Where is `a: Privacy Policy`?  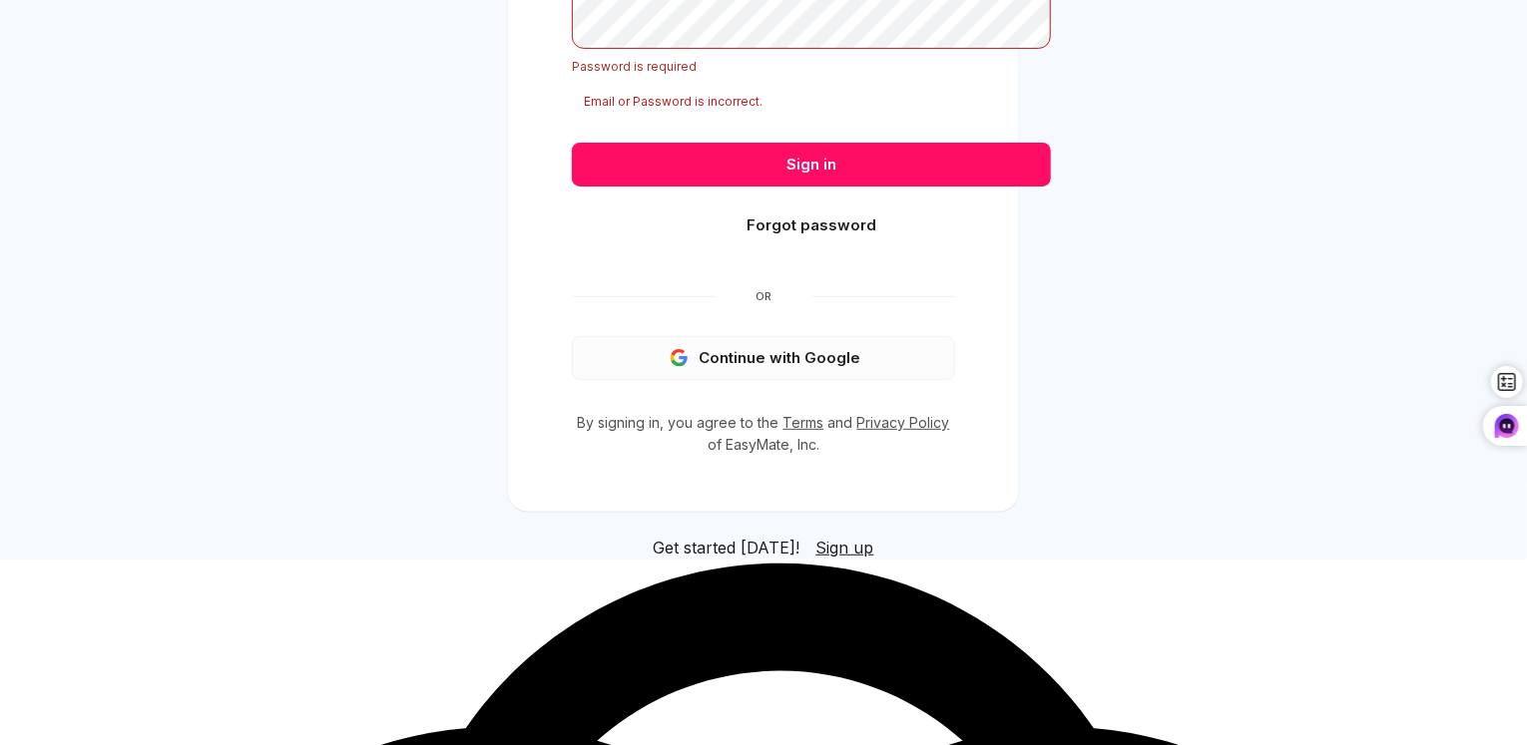
a: Privacy Policy is located at coordinates (903, 422).